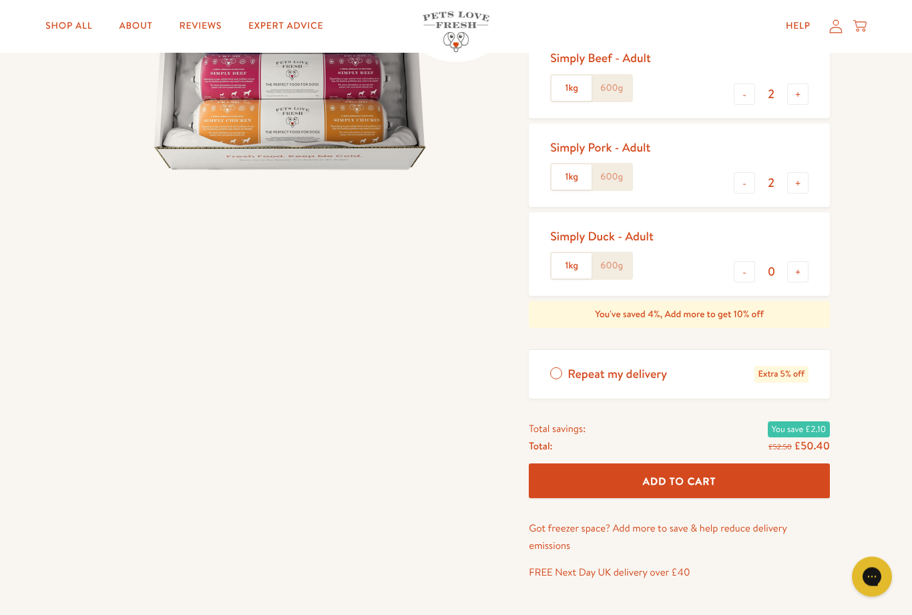 This screenshot has height=615, width=912. What do you see at coordinates (679, 537) in the screenshot?
I see `p: Got freezer space? Add more to save & help reduce delivery emissions` at bounding box center [679, 537].